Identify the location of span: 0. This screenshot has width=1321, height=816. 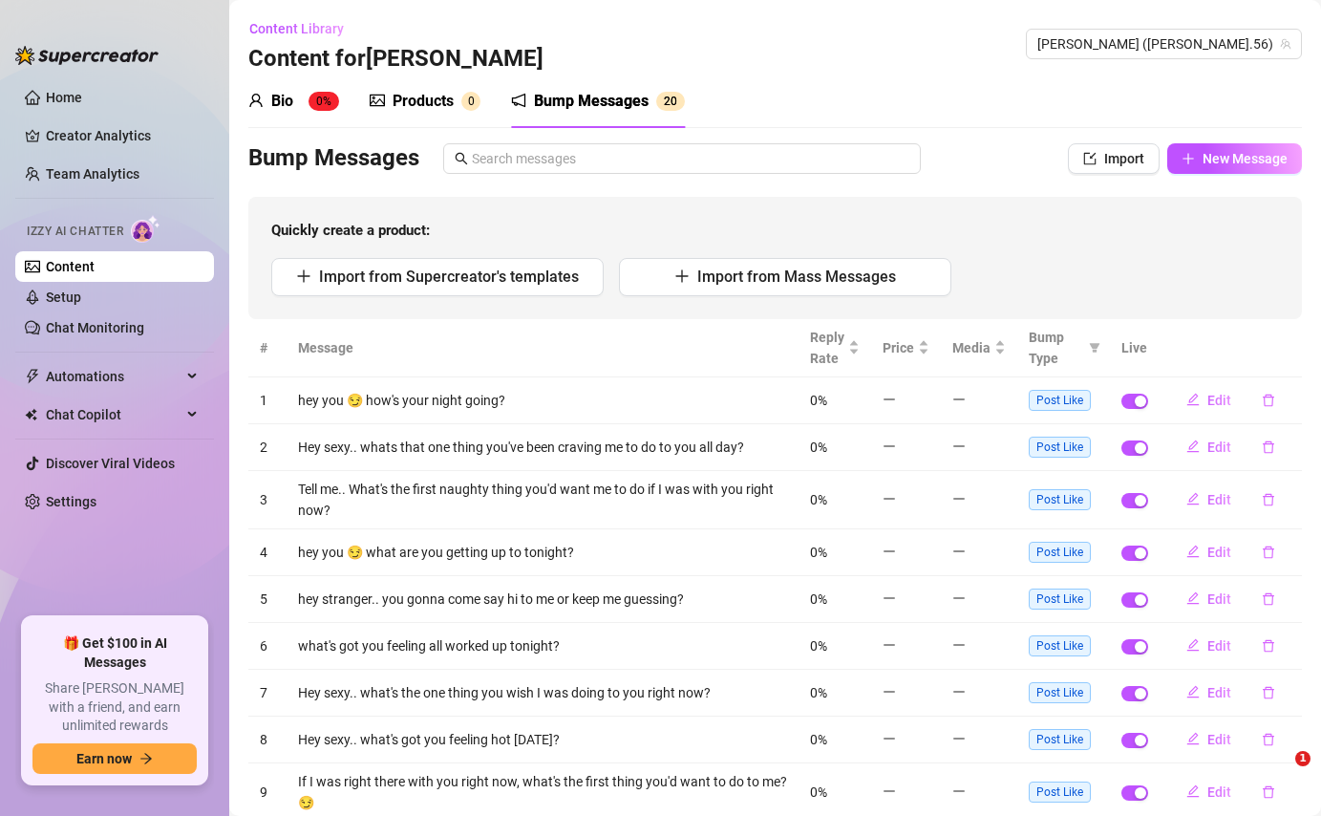
(673, 101).